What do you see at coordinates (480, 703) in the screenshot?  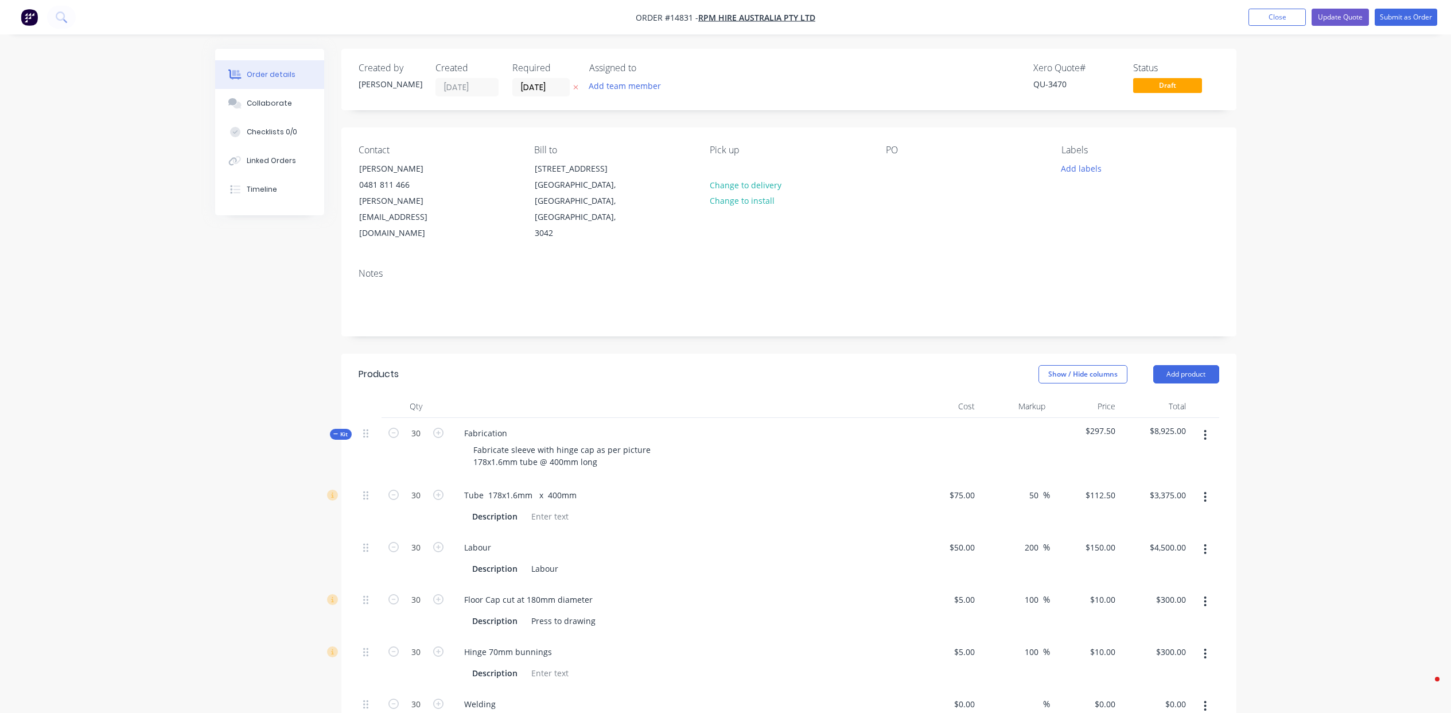 I see `div: Welding` at bounding box center [480, 703].